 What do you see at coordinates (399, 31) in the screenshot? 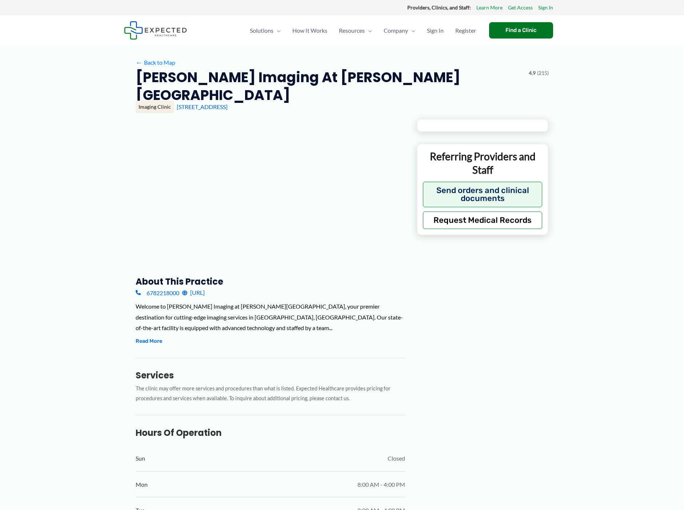
I see `a: CompanyMenu Toggle` at bounding box center [399, 31].